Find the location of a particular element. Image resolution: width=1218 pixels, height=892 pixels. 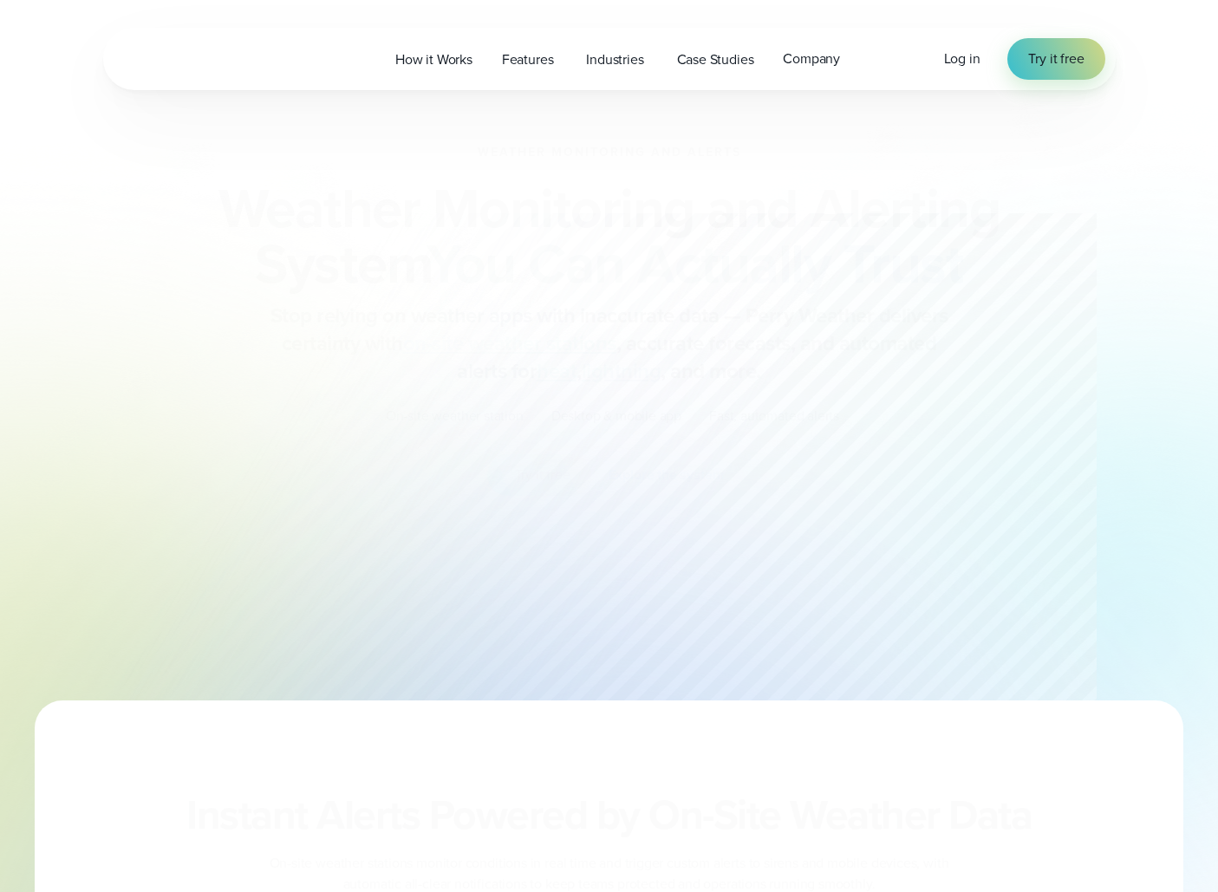

span: Log in is located at coordinates (962, 58).